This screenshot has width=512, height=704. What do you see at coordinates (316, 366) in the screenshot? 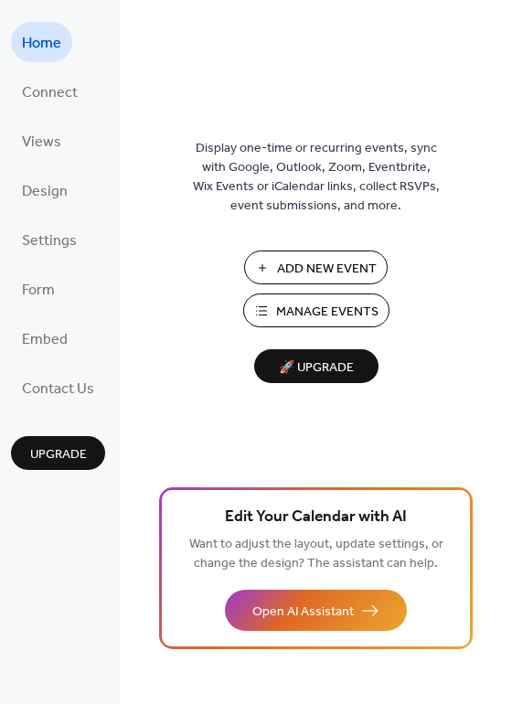
I see `button: 🚀 Upgrade` at bounding box center [316, 366].